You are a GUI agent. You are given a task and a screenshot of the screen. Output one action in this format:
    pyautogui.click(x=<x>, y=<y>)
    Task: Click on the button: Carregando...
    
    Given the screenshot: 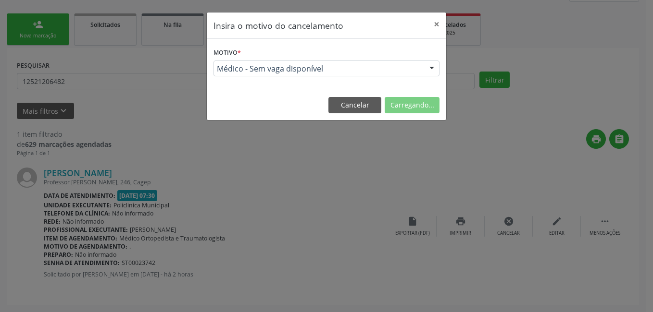 What is the action you would take?
    pyautogui.click(x=412, y=105)
    